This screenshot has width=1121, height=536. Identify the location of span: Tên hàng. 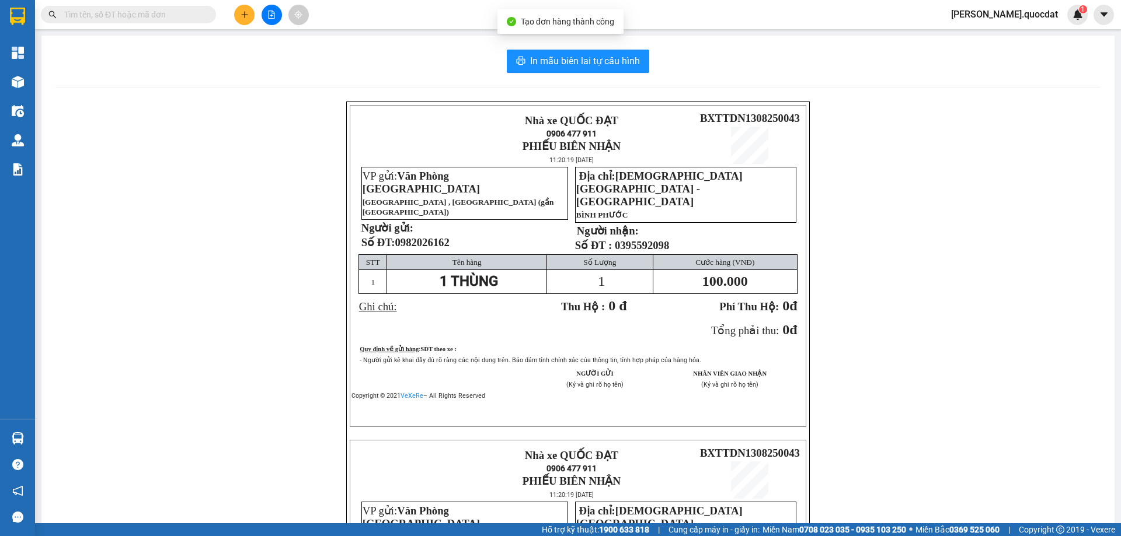
(467, 262).